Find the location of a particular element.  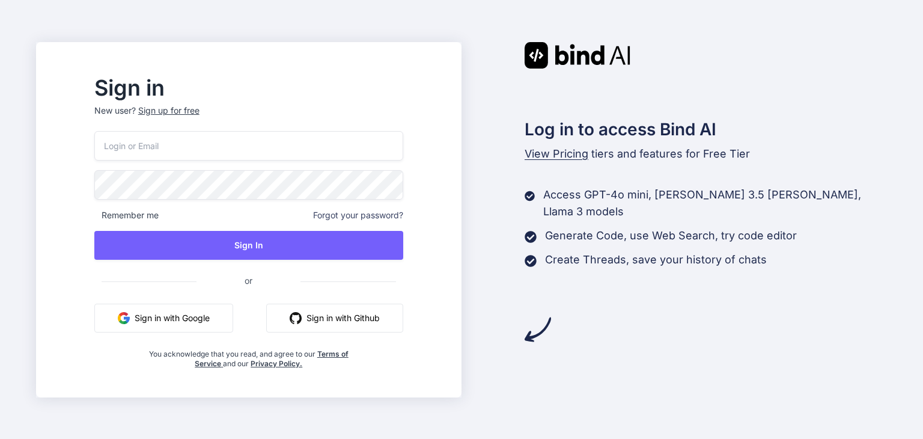

img: Bind AI logo is located at coordinates (578, 55).